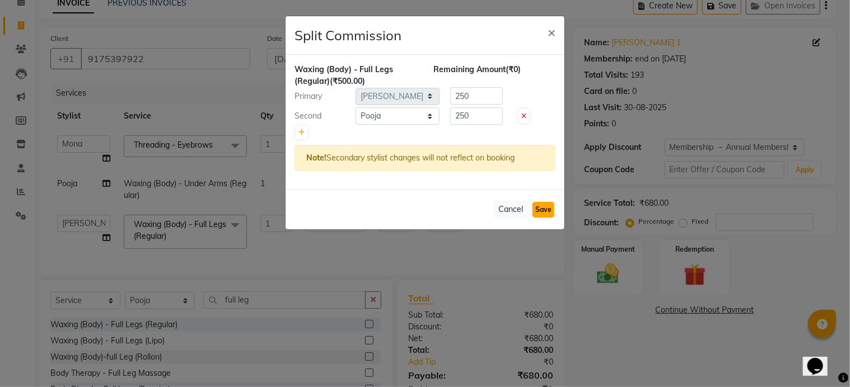 The width and height of the screenshot is (850, 387). Describe the element at coordinates (513, 69) in the screenshot. I see `span: (₹0)` at that location.